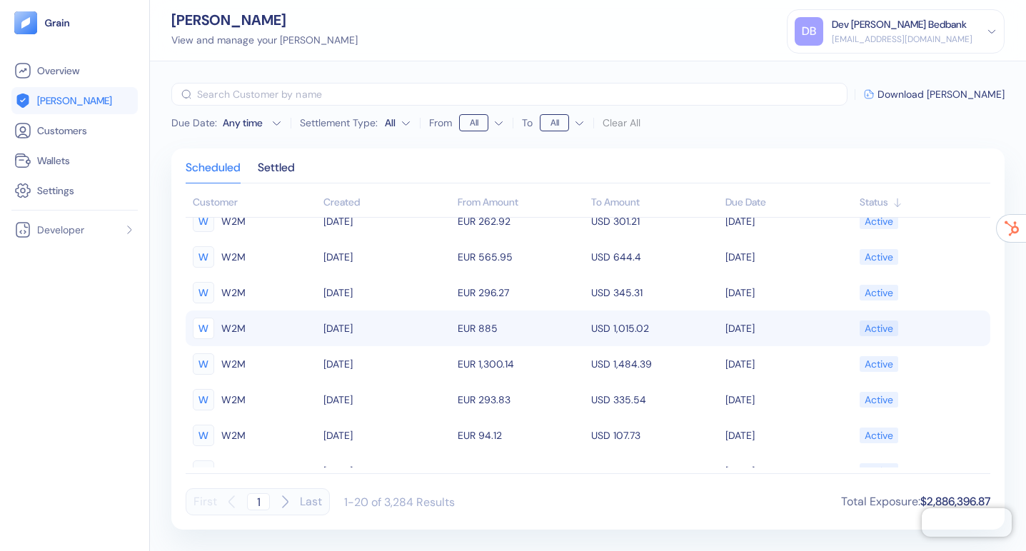  Describe the element at coordinates (655, 257) in the screenshot. I see `td: USD 644.4` at that location.